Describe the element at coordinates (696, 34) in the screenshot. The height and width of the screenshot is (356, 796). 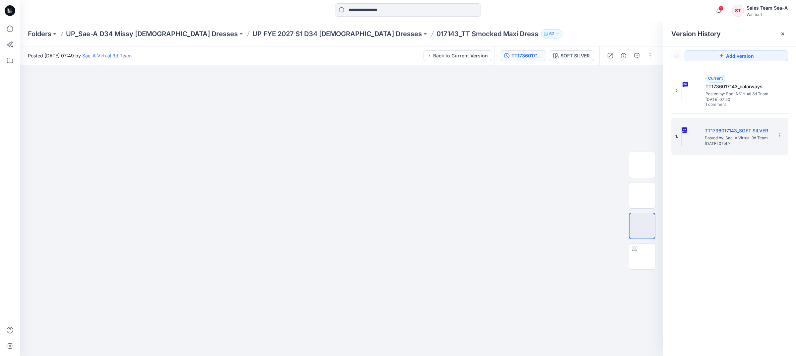
I see `span: Version History` at that location.